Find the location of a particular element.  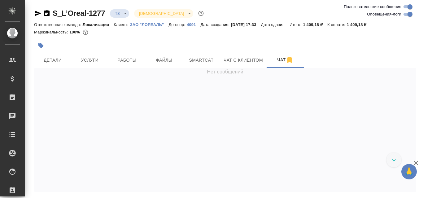

a: ЗАО "ЛОРЕАЛЬ" is located at coordinates (149, 24).